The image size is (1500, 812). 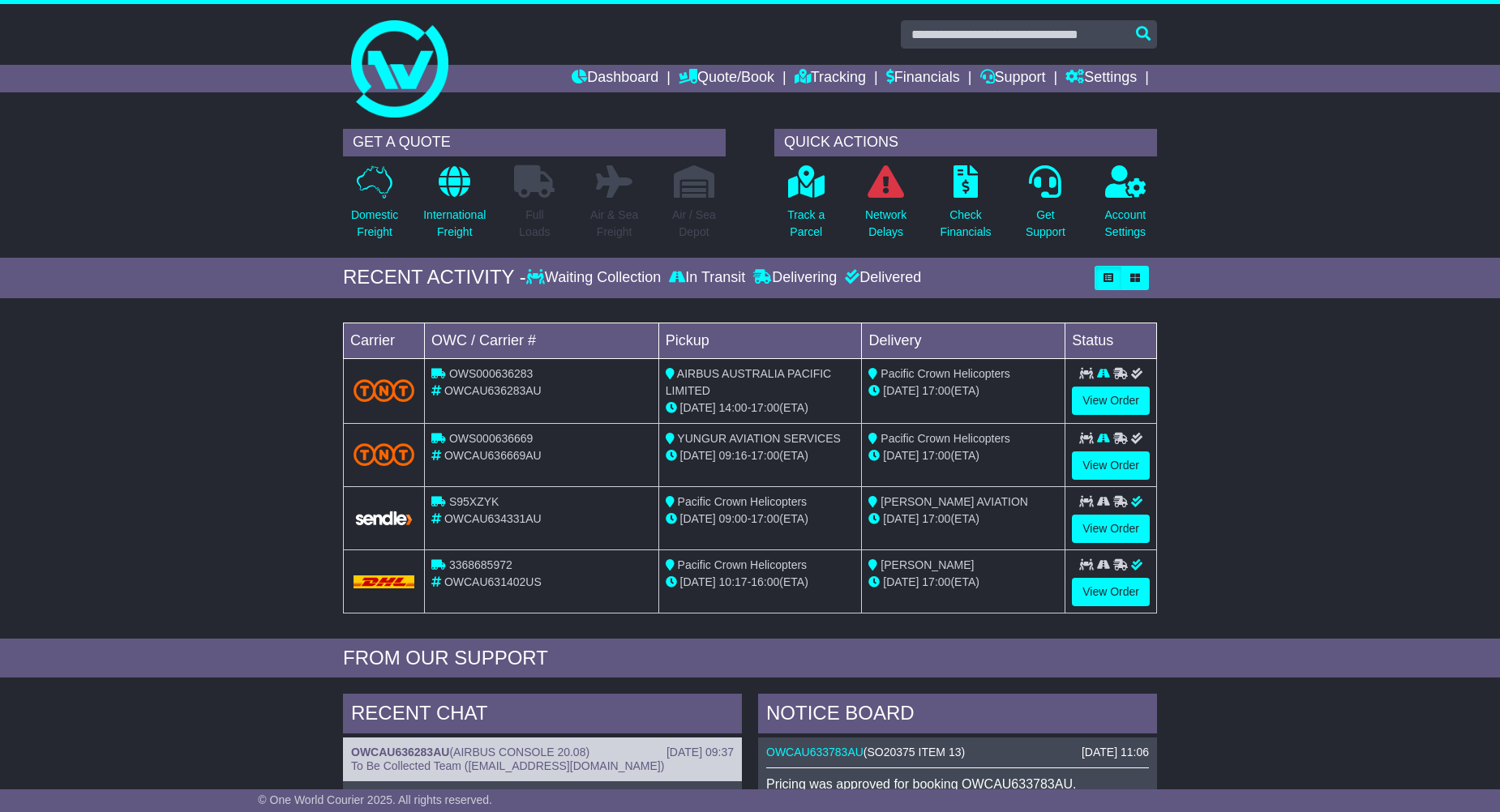 I want to click on p: International Freight, so click(x=454, y=224).